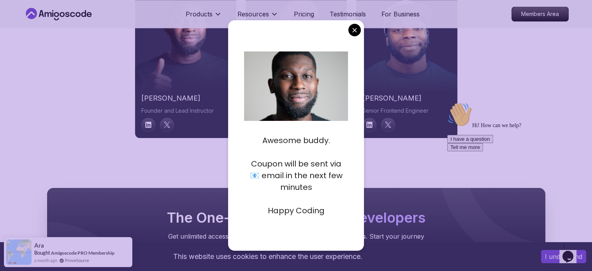 The width and height of the screenshot is (592, 271). Describe the element at coordinates (5, 6) in the screenshot. I see `span: 1` at that location.